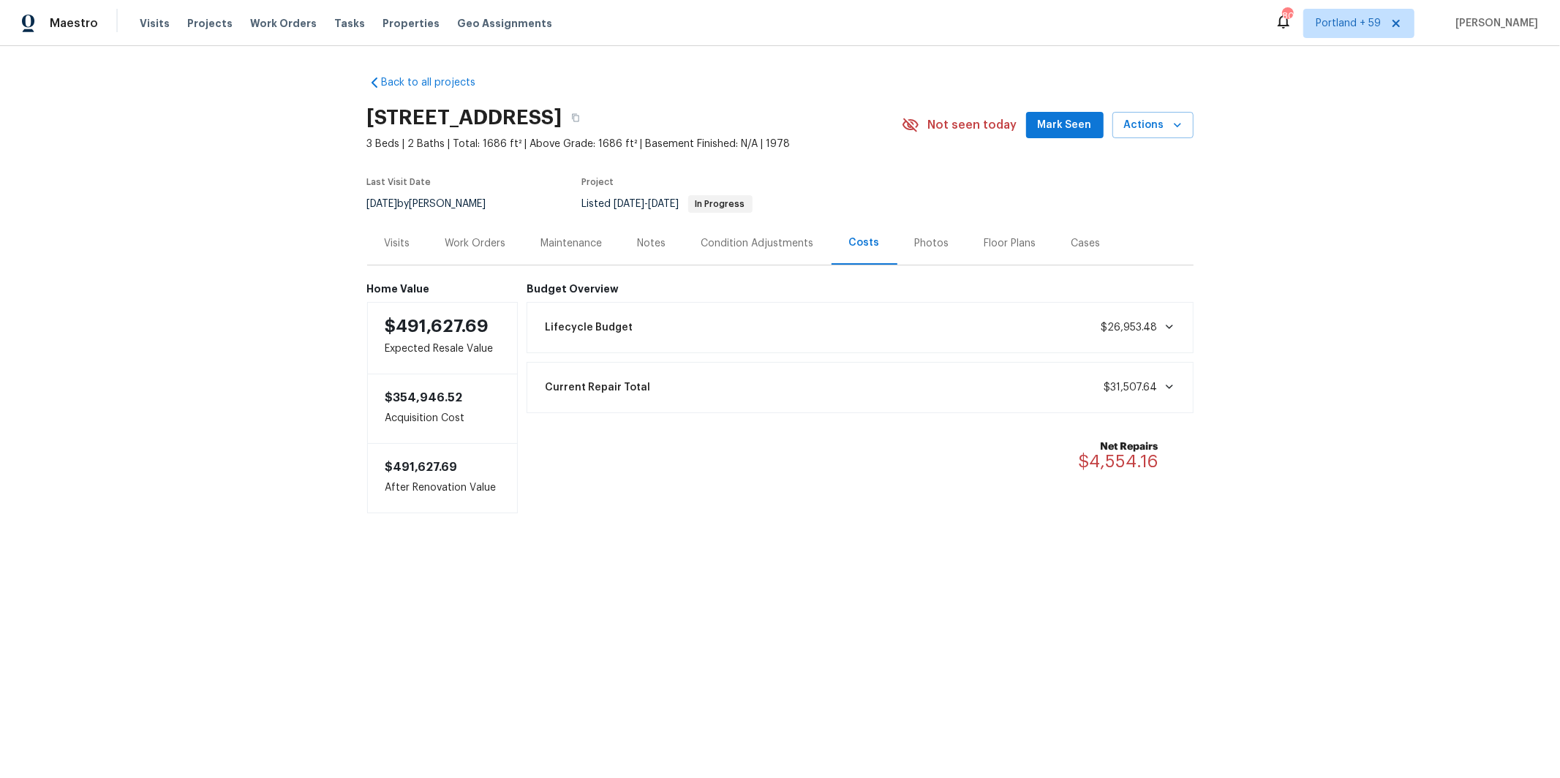 This screenshot has width=1560, height=778. Describe the element at coordinates (973, 125) in the screenshot. I see `span: Not seen today` at that location.